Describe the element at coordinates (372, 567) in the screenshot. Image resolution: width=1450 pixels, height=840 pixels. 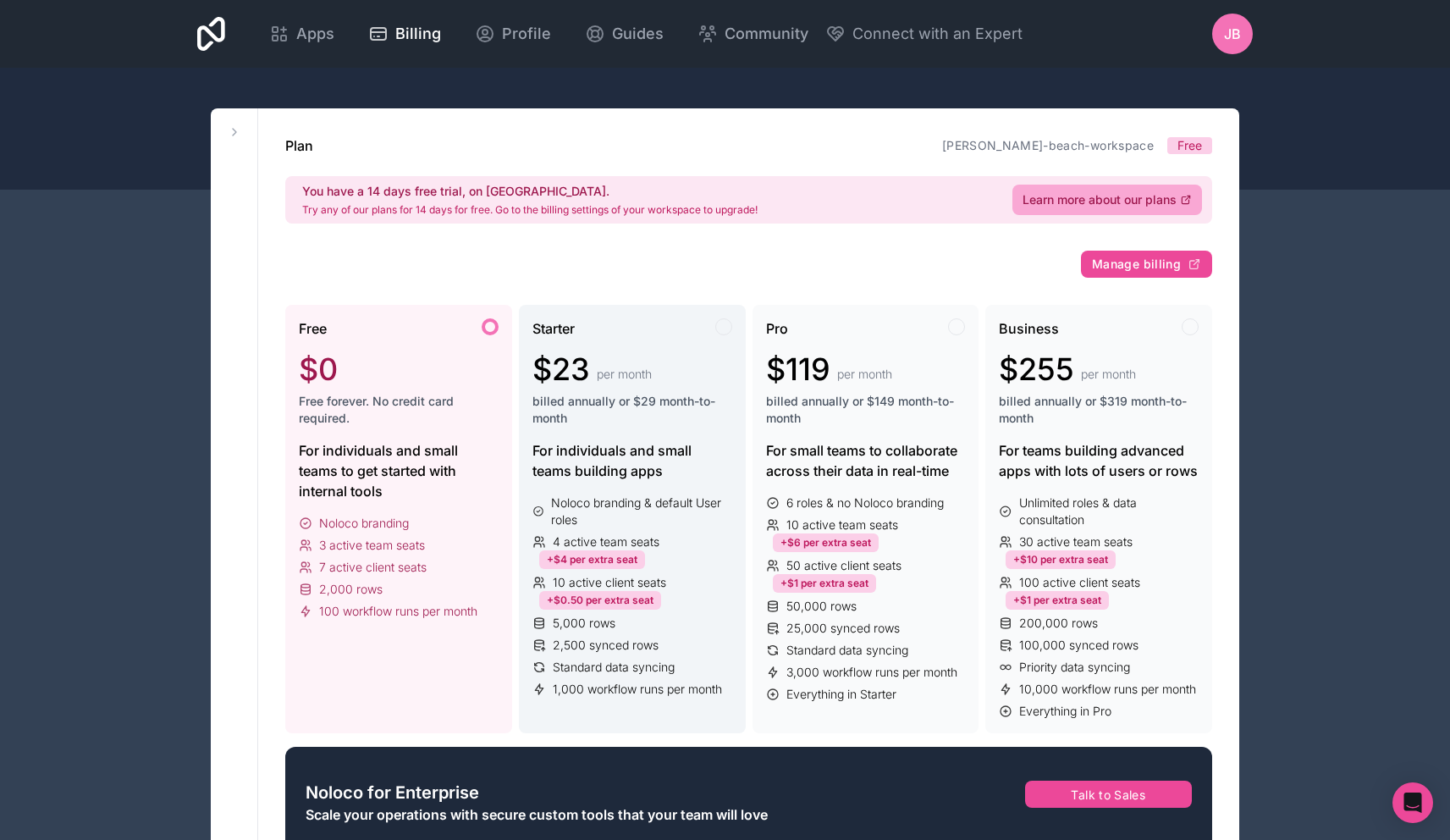
I see `span: 7 active client seats` at that location.